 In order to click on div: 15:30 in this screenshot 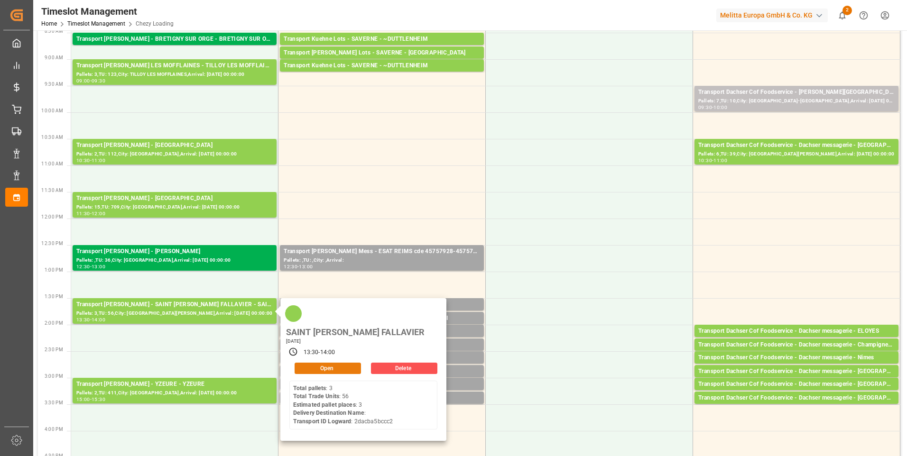, I will do `click(98, 399)`.